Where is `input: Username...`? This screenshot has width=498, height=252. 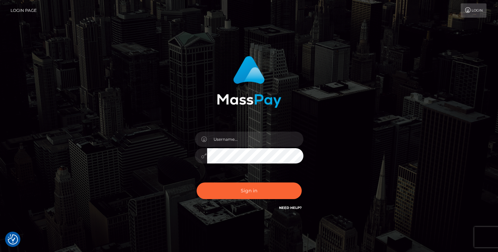
input: Username... is located at coordinates (255, 139).